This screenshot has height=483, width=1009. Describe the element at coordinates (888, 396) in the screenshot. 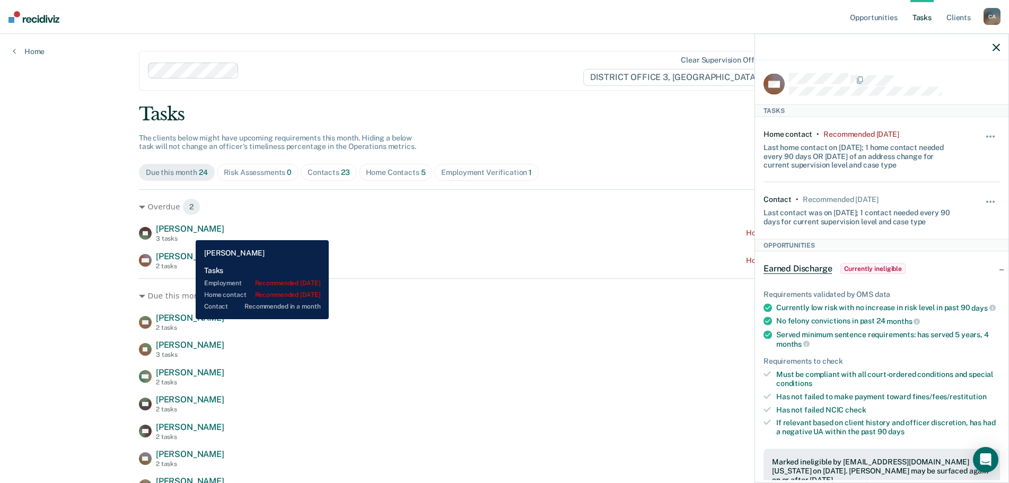

I see `div: Has not failed to make payment toward` at that location.